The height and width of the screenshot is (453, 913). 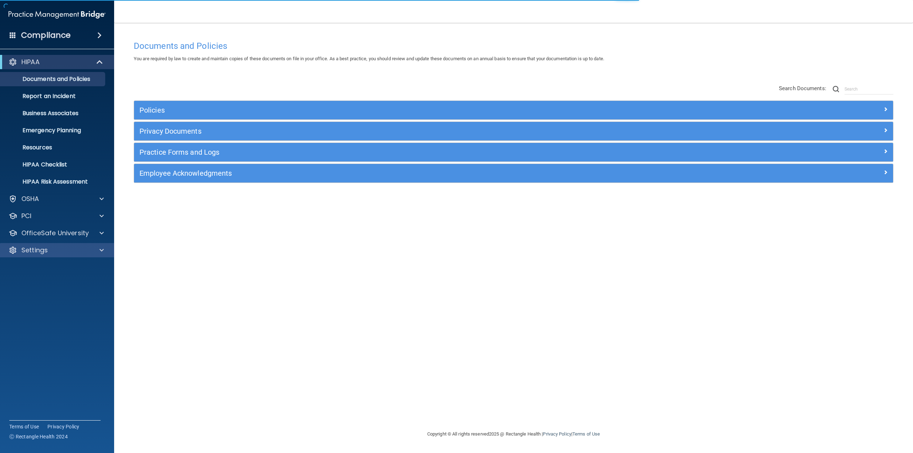 What do you see at coordinates (46, 35) in the screenshot?
I see `h4: Compliance` at bounding box center [46, 35].